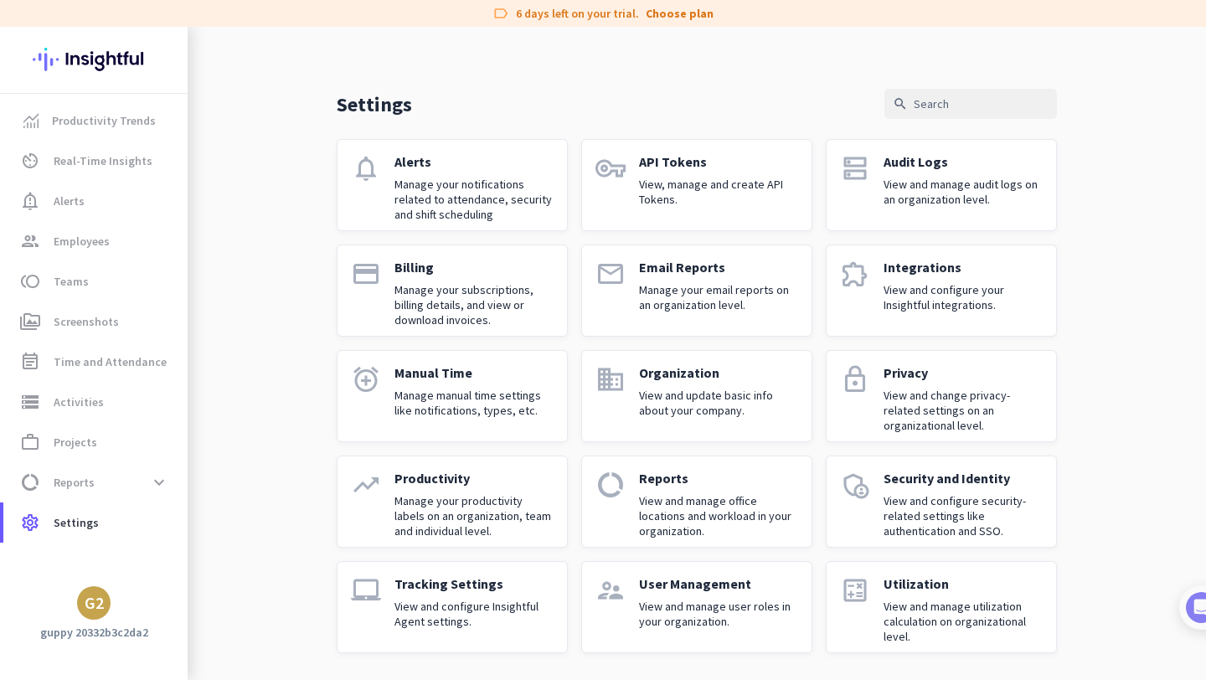 The width and height of the screenshot is (1206, 680). What do you see at coordinates (855, 590) in the screenshot?
I see `i: calculate` at bounding box center [855, 590].